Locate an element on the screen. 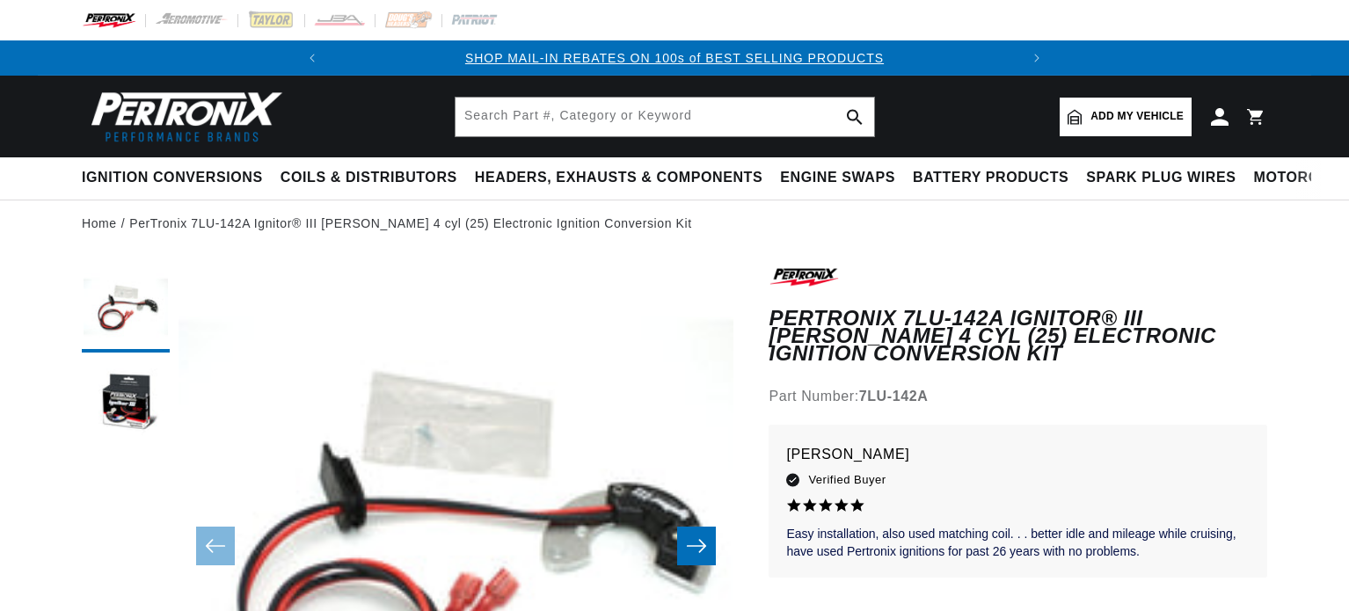 The image size is (1349, 611). button: Slide left is located at coordinates (216, 546).